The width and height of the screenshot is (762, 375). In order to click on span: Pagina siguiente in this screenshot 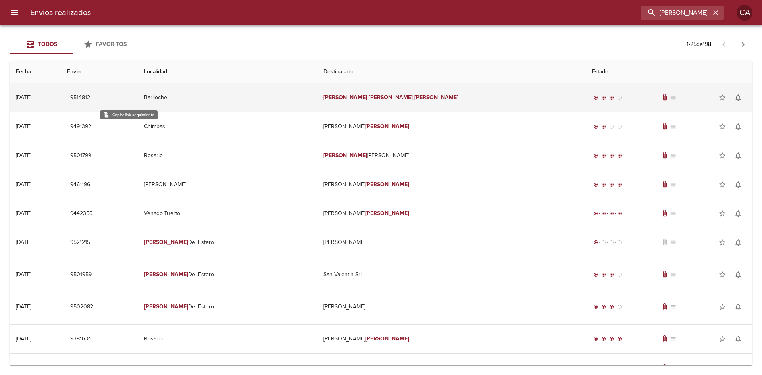, I will do `click(743, 44)`.